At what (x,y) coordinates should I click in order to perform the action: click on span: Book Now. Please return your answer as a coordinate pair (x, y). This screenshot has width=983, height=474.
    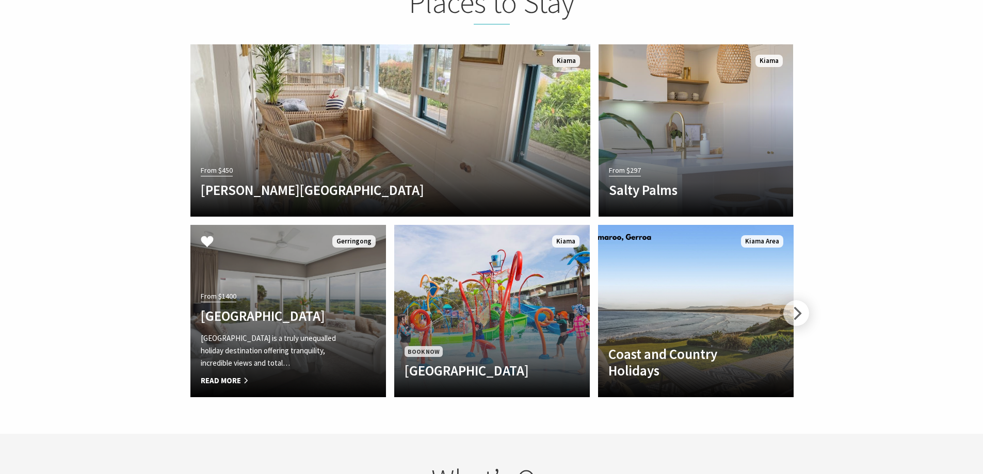
    Looking at the image, I should click on (424, 351).